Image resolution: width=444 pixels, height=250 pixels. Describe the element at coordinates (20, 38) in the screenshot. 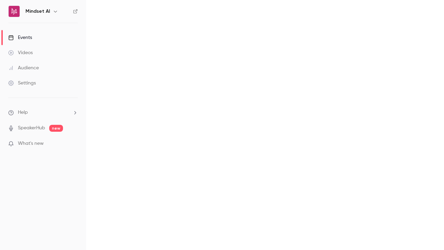

I see `div: Events` at that location.